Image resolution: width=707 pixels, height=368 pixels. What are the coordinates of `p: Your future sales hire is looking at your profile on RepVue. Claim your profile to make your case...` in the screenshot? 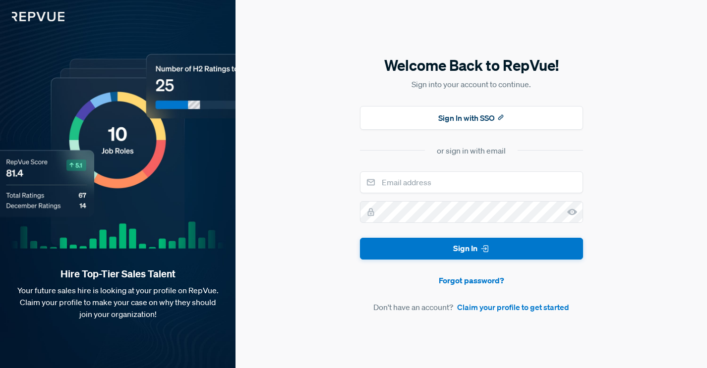 It's located at (117, 302).